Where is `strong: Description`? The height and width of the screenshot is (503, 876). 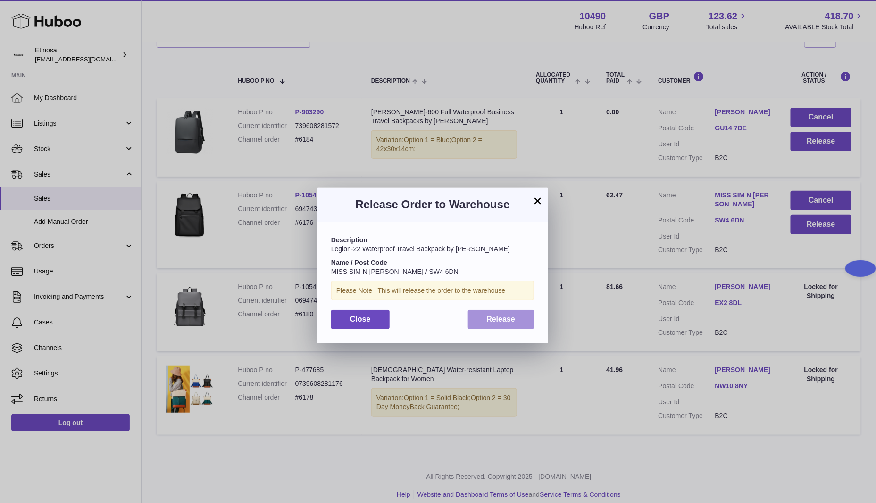
strong: Description is located at coordinates (349, 240).